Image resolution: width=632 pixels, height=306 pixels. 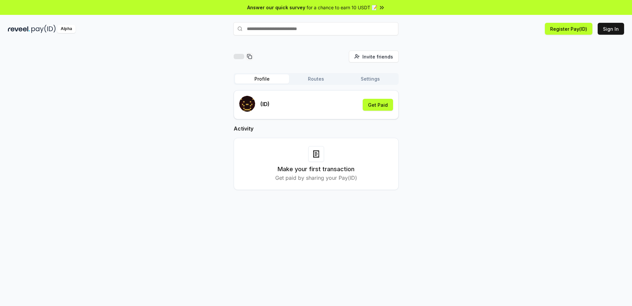 I want to click on button: Profile, so click(x=262, y=79).